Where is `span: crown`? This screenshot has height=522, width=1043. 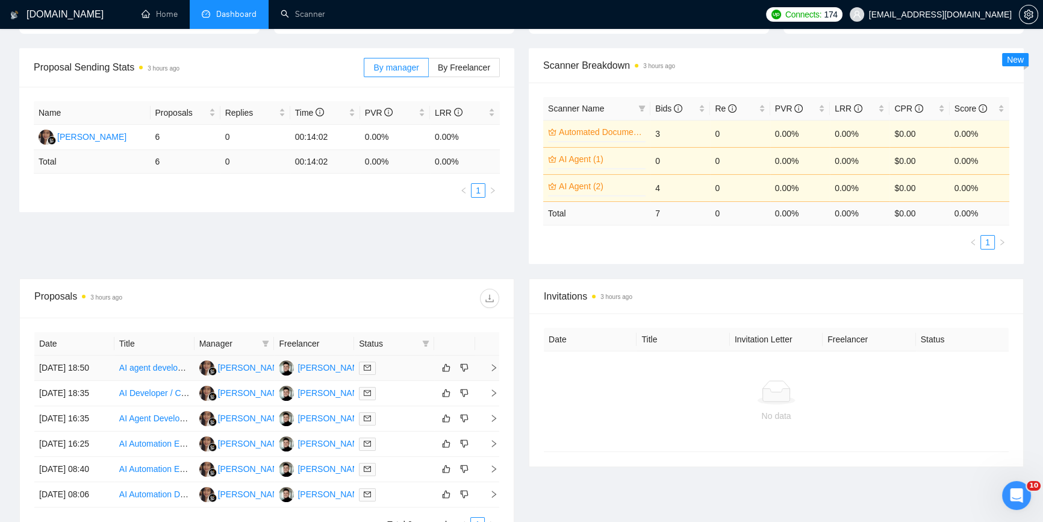
span: crown is located at coordinates (552, 132).